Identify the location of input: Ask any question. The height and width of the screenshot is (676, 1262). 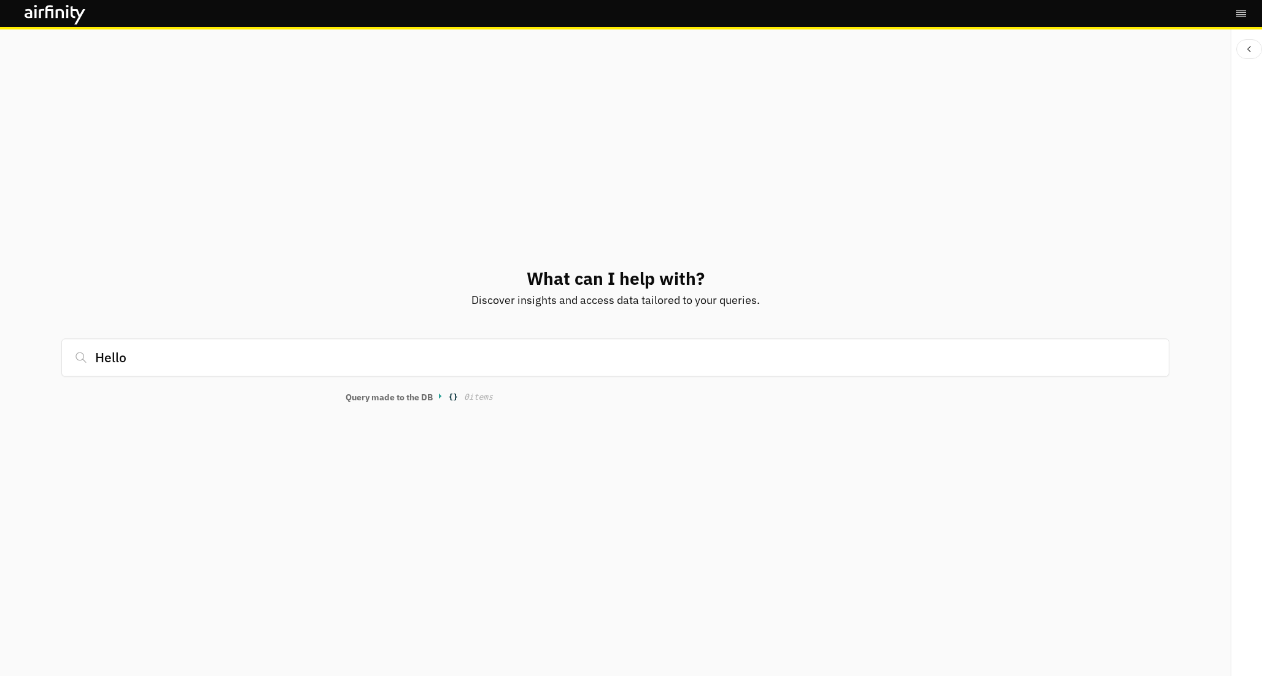
(615, 357).